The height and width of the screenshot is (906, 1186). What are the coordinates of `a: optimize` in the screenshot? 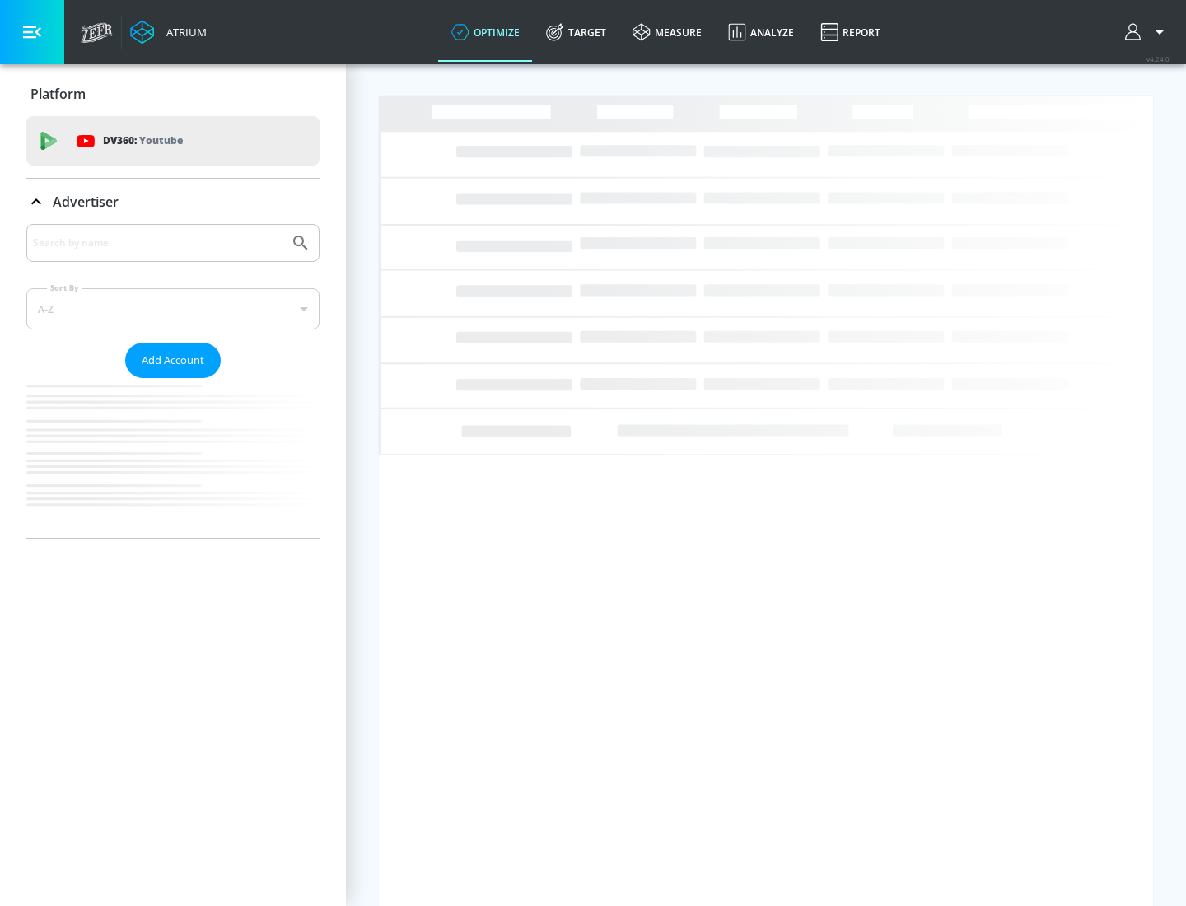 It's located at (485, 32).